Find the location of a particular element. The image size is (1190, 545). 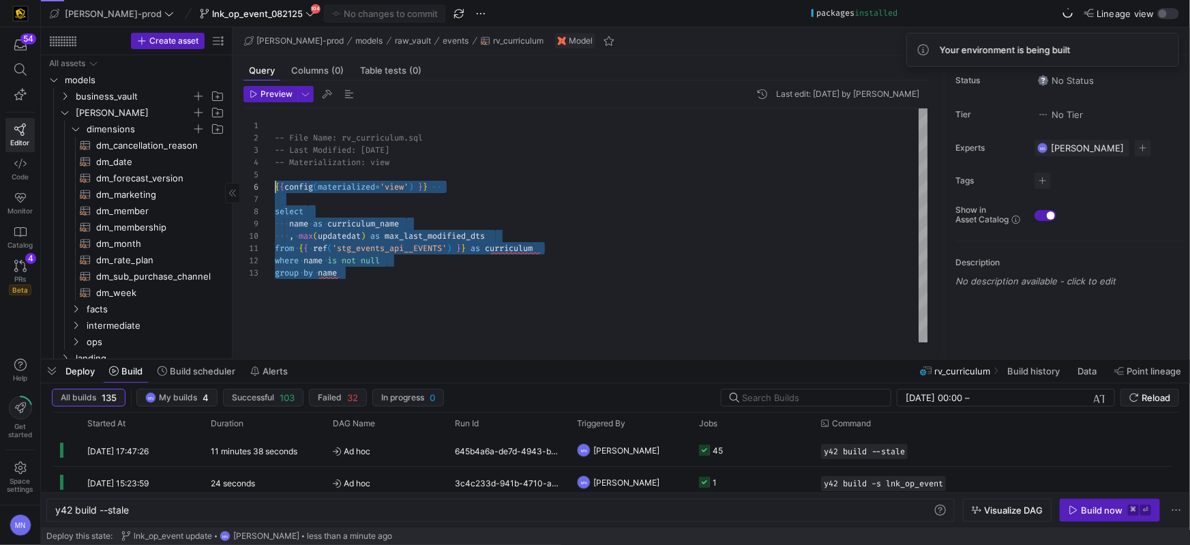

a: dm_marketing​​​​​​​​​​ is located at coordinates (136, 194).